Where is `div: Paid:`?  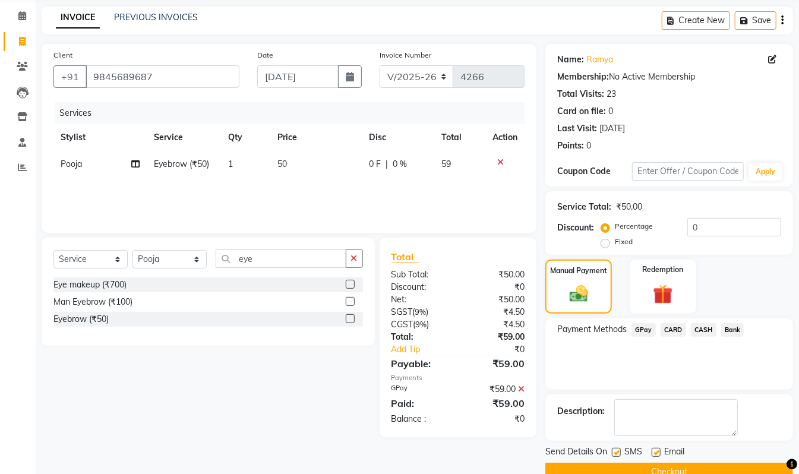
div: Paid: is located at coordinates (420, 404).